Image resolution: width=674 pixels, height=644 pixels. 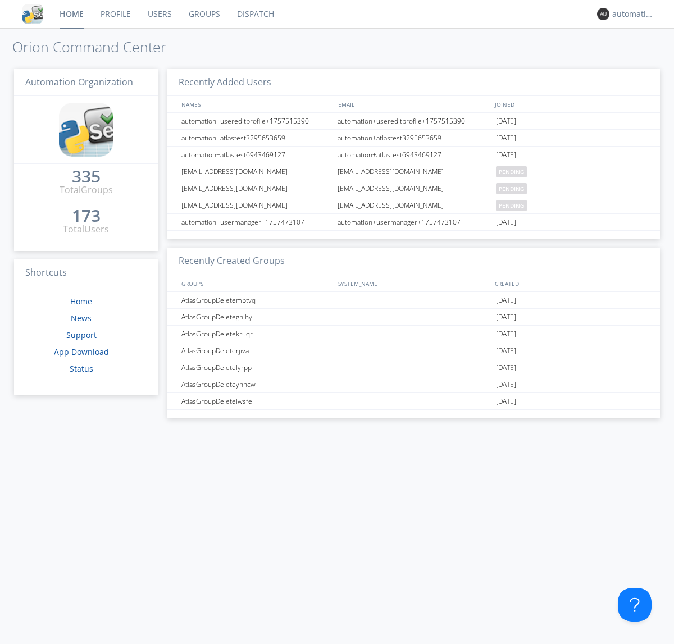 What do you see at coordinates (256, 283) in the screenshot?
I see `div: GROUPS` at bounding box center [256, 283].